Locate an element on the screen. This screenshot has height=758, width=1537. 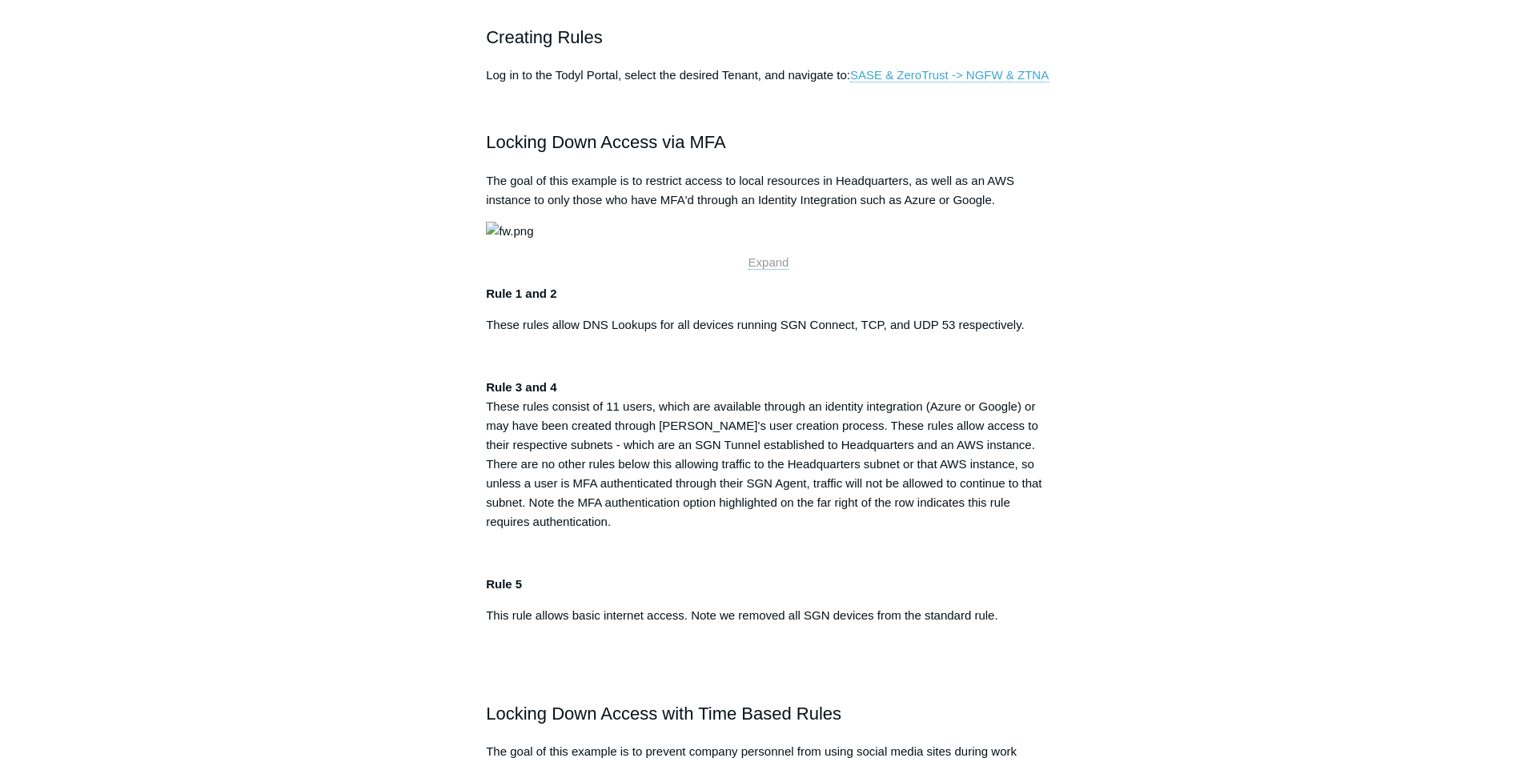
h2: Locking Down Access via MFA is located at coordinates (769, 142).